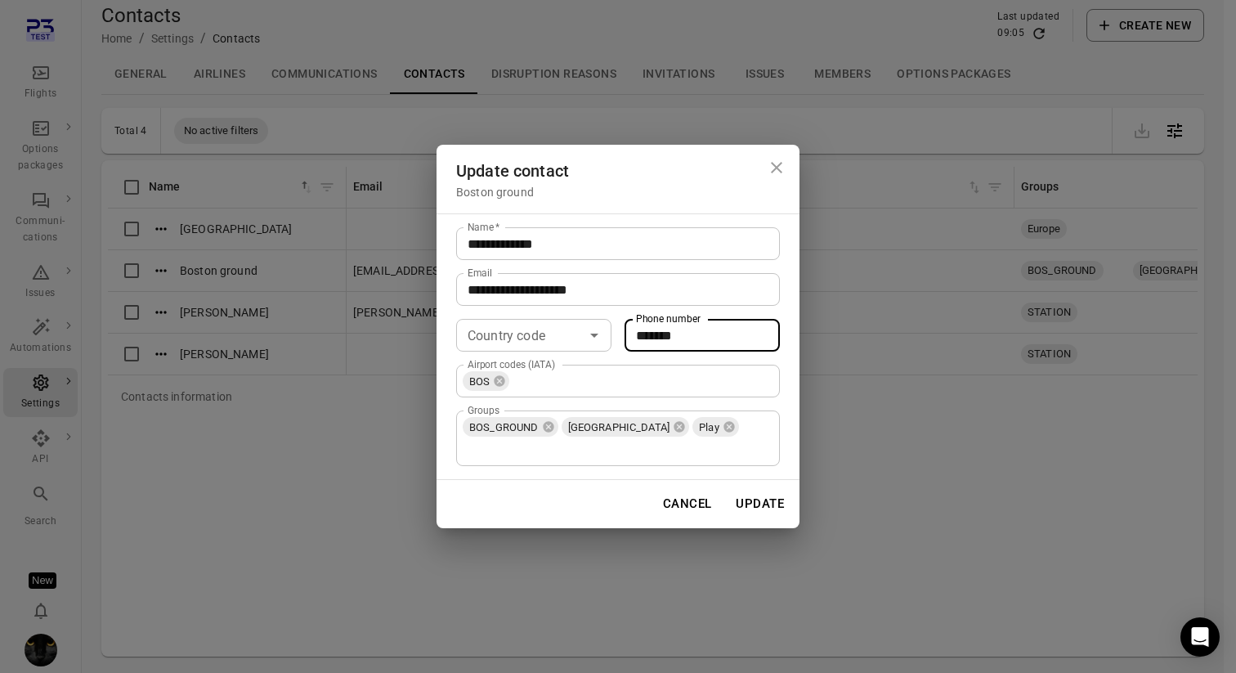 Image resolution: width=1236 pixels, height=673 pixels. What do you see at coordinates (618, 192) in the screenshot?
I see `div: Boston ground` at bounding box center [618, 192].